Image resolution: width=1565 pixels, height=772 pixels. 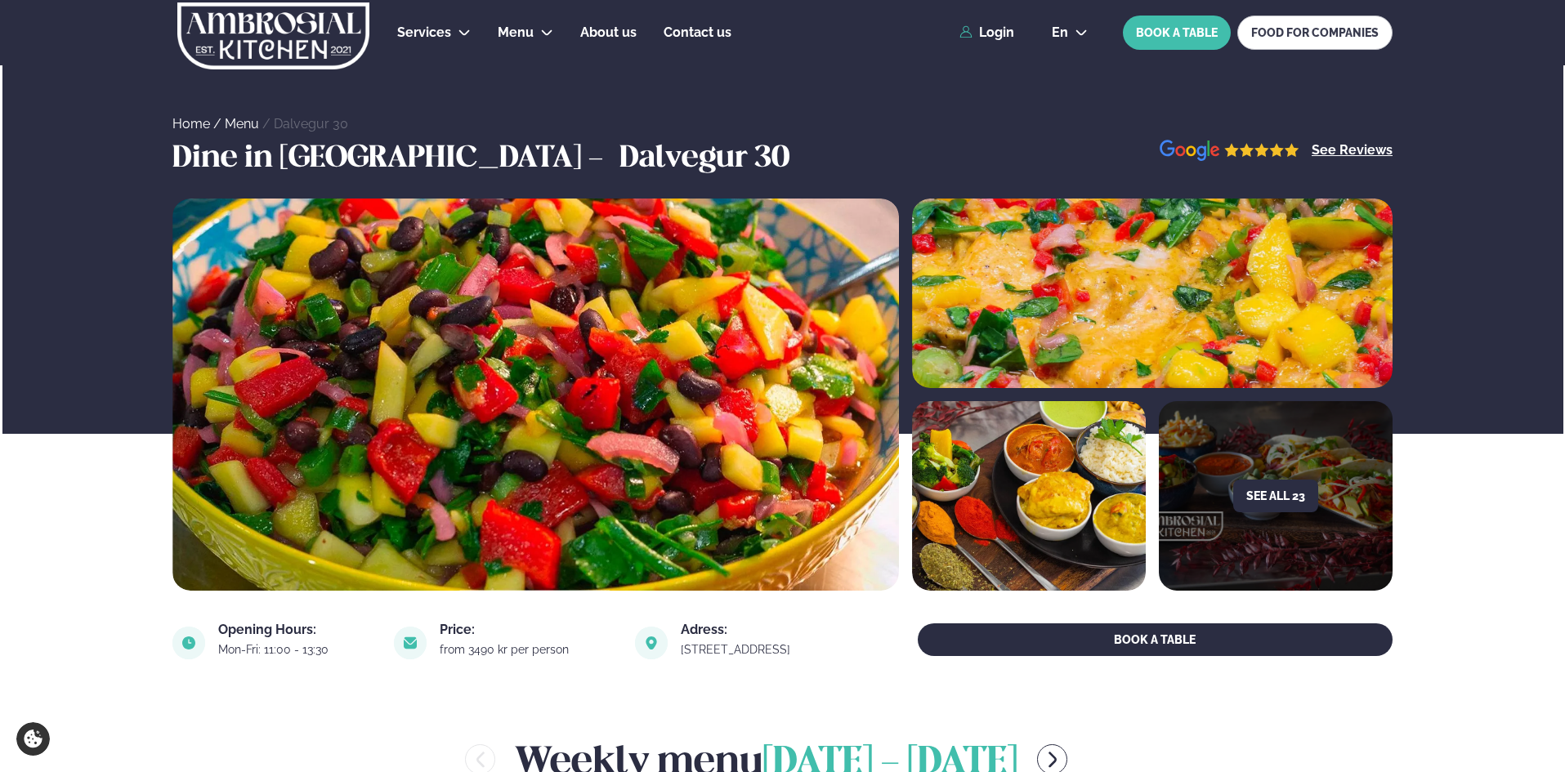 What do you see at coordinates (191, 123) in the screenshot?
I see `a: Home` at bounding box center [191, 123].